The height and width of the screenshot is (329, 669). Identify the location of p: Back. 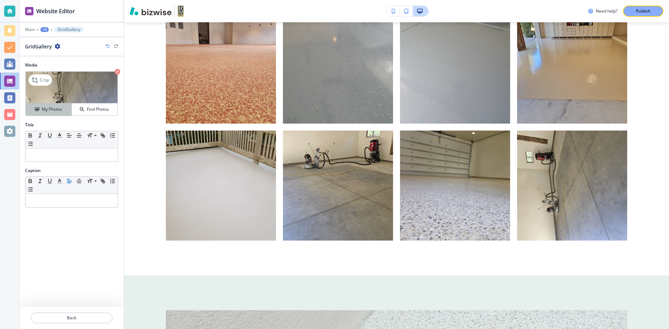
(71, 318).